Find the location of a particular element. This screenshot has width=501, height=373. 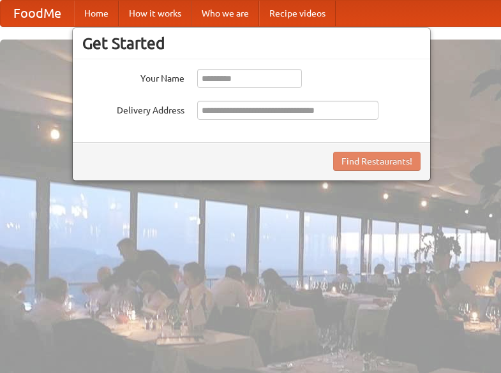

a: Home is located at coordinates (96, 13).